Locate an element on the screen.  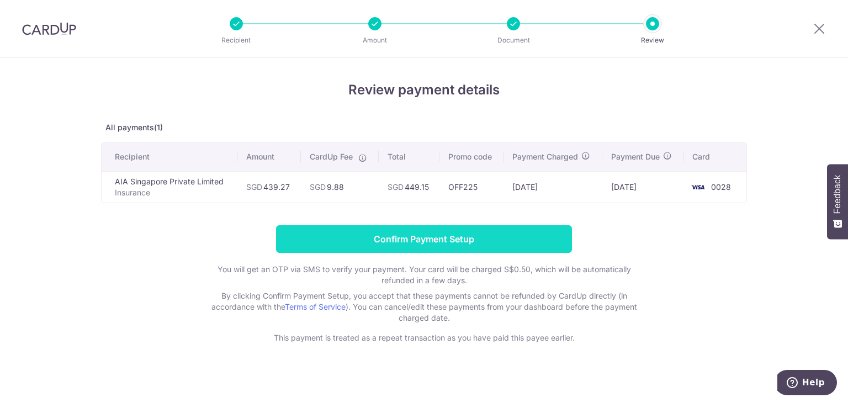
th: Amount is located at coordinates (269, 157).